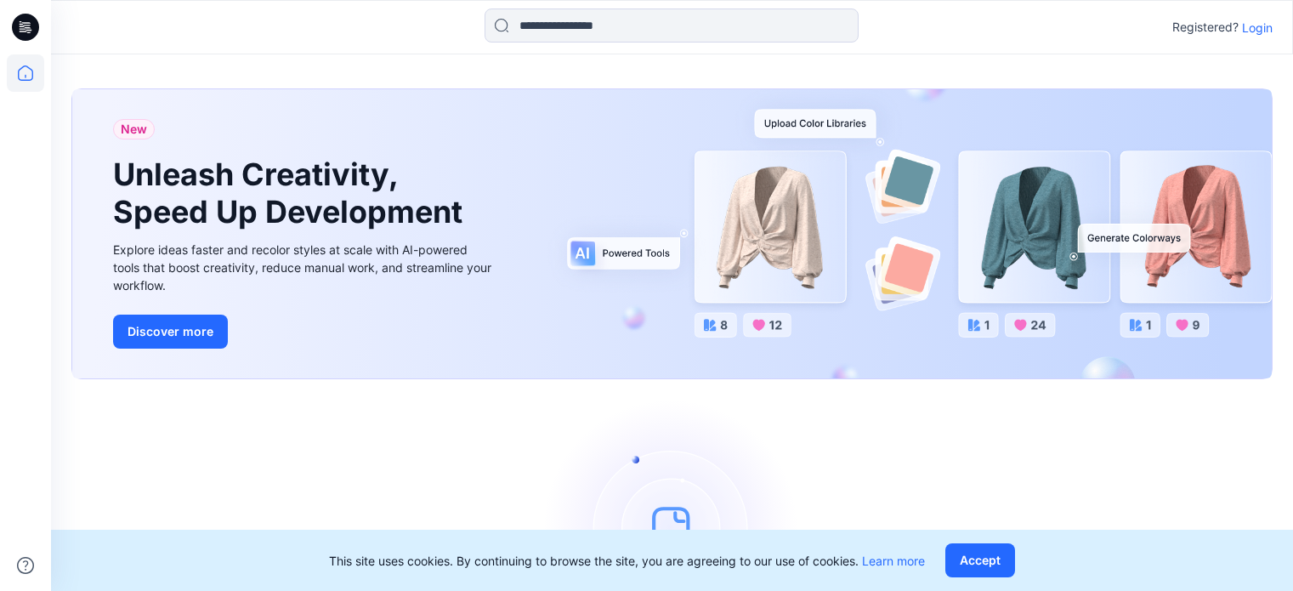 This screenshot has height=591, width=1293. I want to click on a: Discover more, so click(304, 332).